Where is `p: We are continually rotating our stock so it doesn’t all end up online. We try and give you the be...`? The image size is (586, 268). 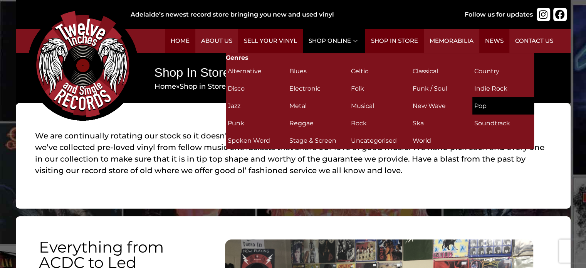 p: We are continually rotating our stock so it doesn’t all end up online. We try and give you the be... is located at coordinates (293, 153).